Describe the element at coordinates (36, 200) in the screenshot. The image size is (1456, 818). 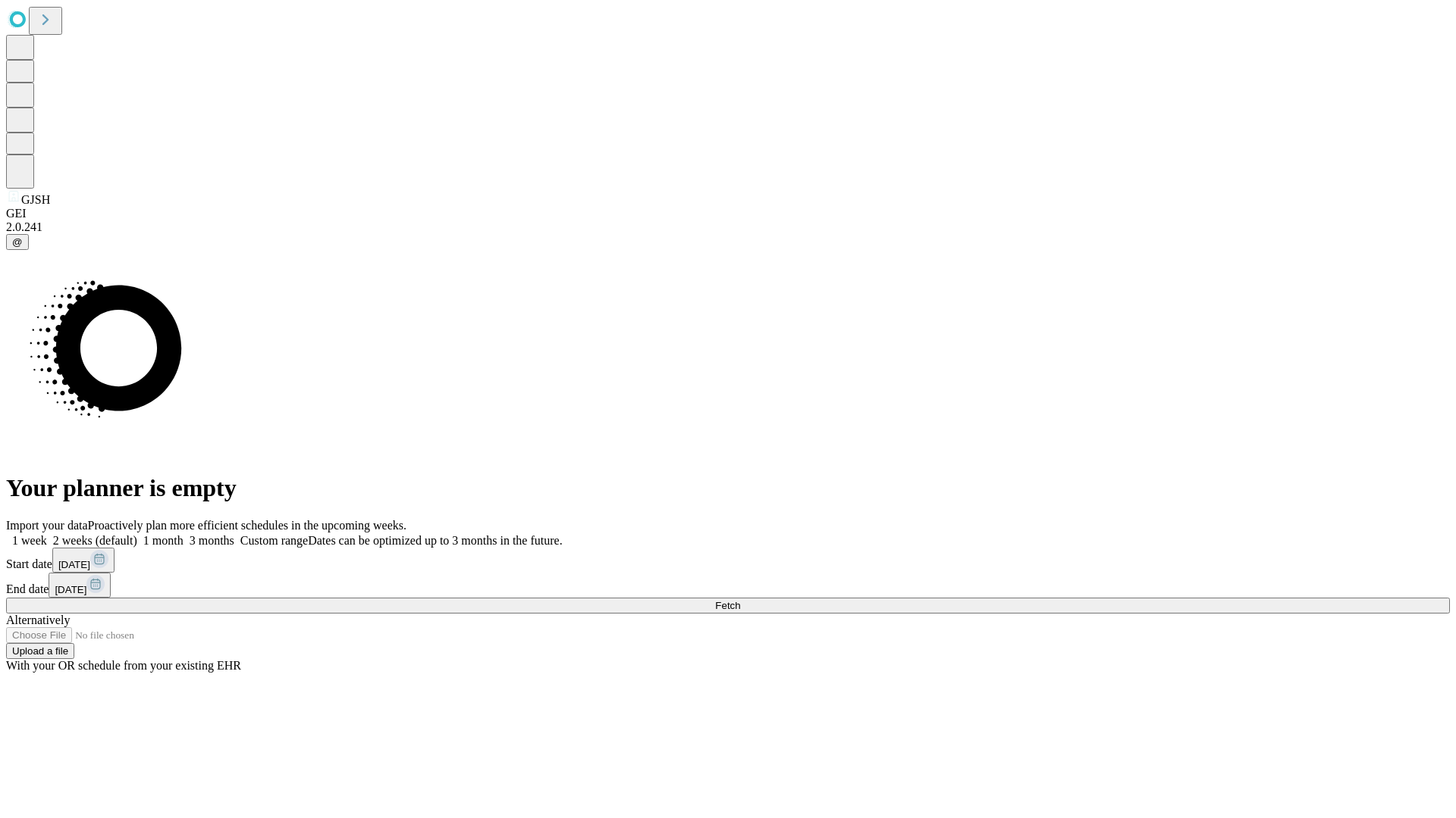
I see `span: GJSH` at that location.